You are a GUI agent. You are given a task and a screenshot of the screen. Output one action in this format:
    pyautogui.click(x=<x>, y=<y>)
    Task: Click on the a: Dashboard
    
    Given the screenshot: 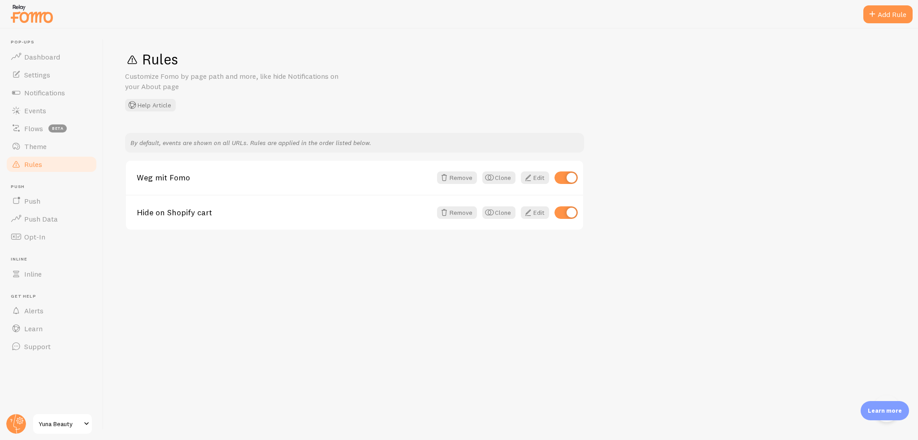 What is the action you would take?
    pyautogui.click(x=52, y=57)
    